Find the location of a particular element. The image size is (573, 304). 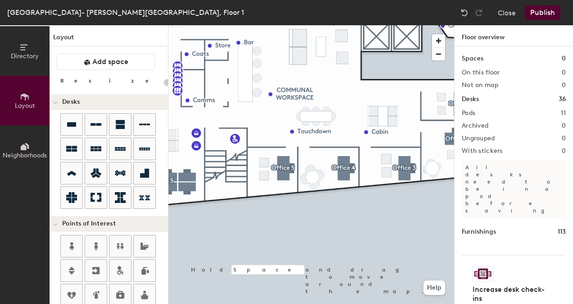

button: Publish is located at coordinates (543, 13).